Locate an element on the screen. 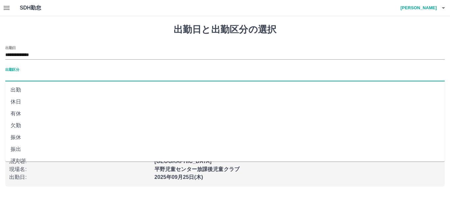 This screenshot has height=200, width=450. b: 2025年09月25日(木) is located at coordinates (179, 177).